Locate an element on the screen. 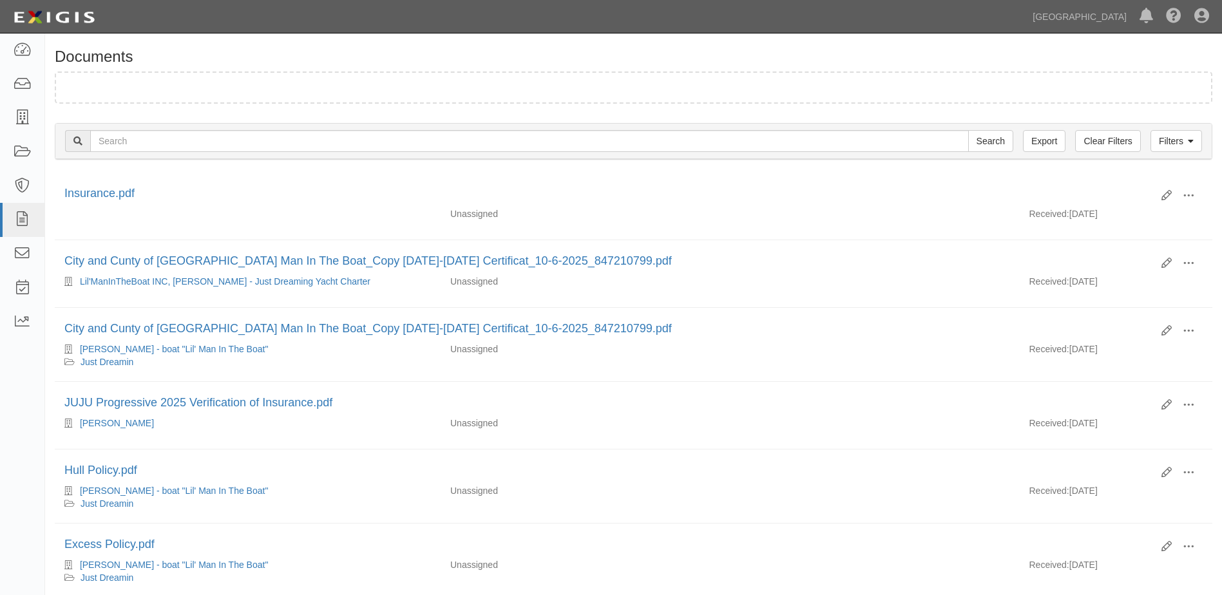  a: Filters is located at coordinates (1177, 141).